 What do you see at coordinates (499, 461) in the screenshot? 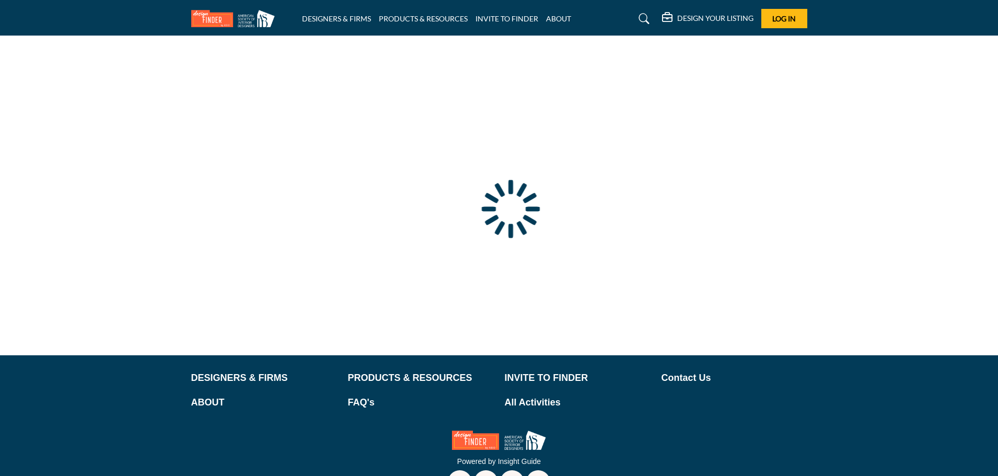
I see `a: Powered by Insight Guide` at bounding box center [499, 461].